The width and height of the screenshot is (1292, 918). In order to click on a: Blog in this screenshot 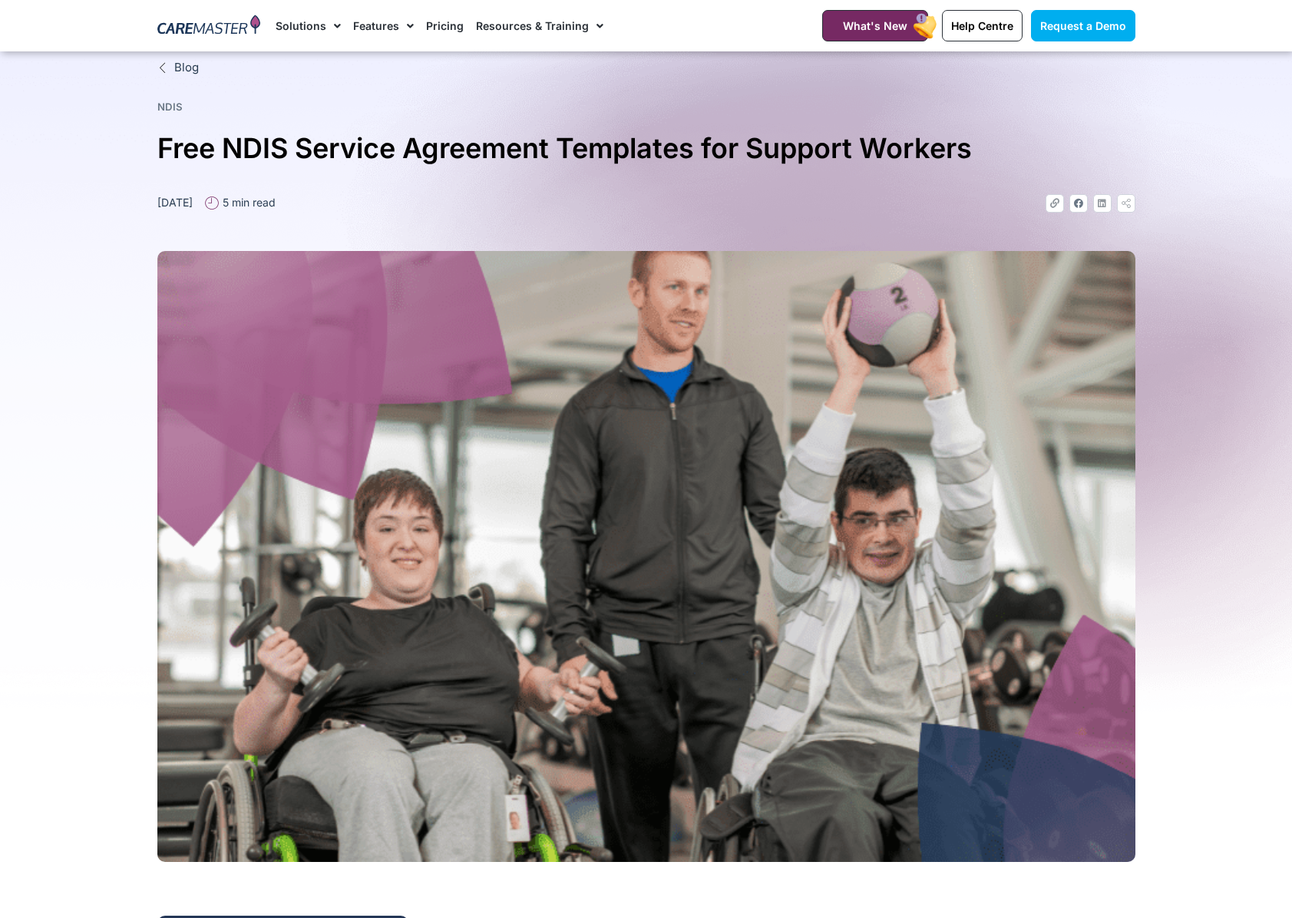, I will do `click(647, 68)`.